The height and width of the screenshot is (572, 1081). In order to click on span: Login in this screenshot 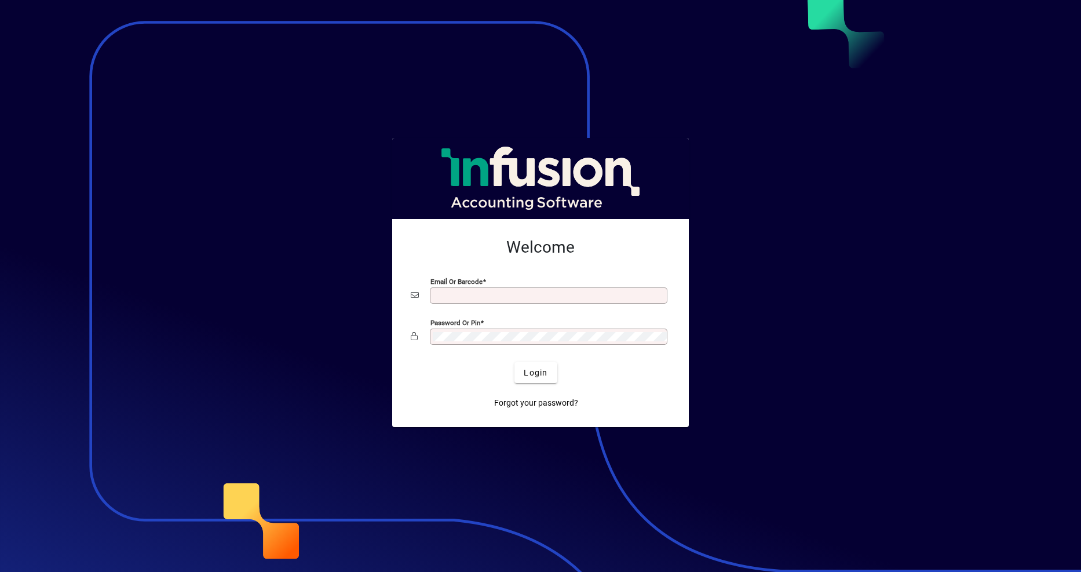, I will do `click(535, 372)`.